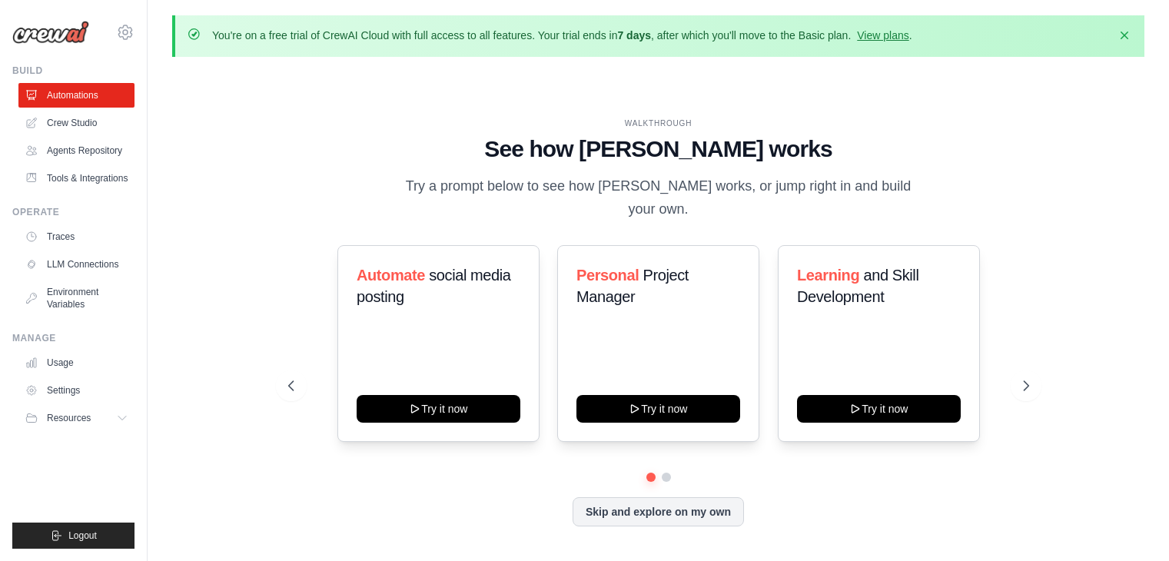 The image size is (1169, 561). Describe the element at coordinates (68, 418) in the screenshot. I see `span: Resources` at that location.